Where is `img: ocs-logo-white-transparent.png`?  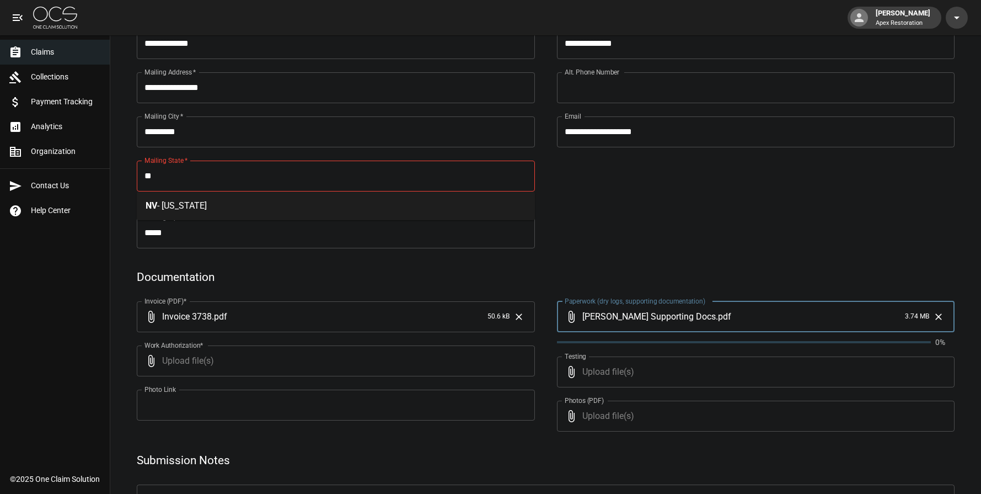
img: ocs-logo-white-transparent.png is located at coordinates (55, 18).